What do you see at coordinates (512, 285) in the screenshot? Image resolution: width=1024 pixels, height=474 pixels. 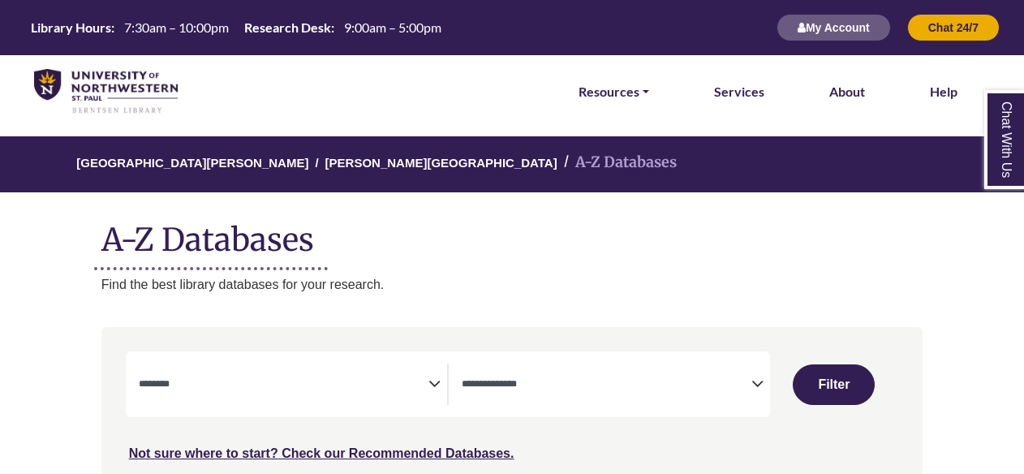 I see `p: Find the best library databases for your research.` at bounding box center [512, 285].